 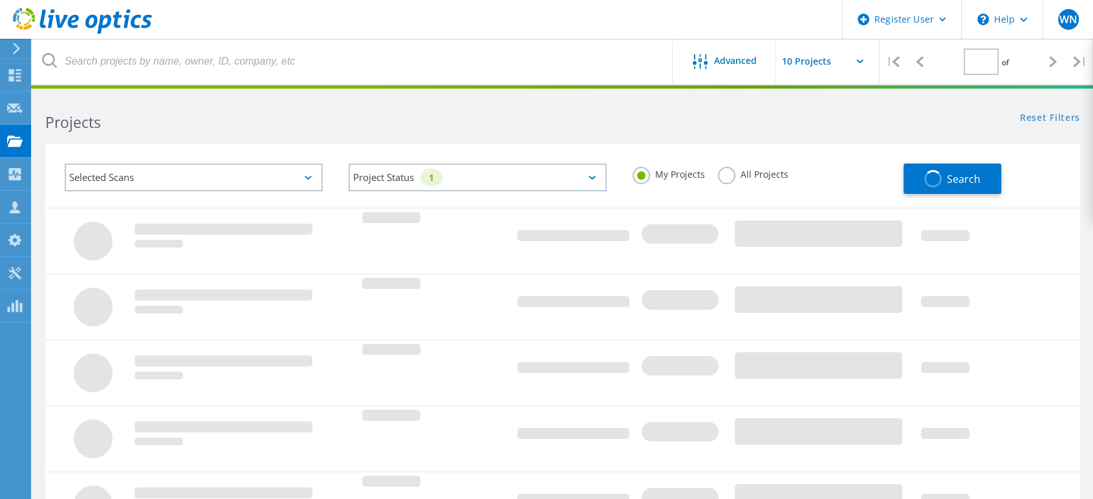 What do you see at coordinates (193, 177) in the screenshot?
I see `div: Selected Scans` at bounding box center [193, 177].